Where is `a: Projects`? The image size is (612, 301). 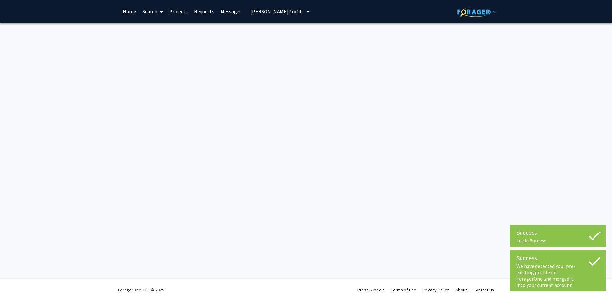
a: Projects is located at coordinates (178, 11).